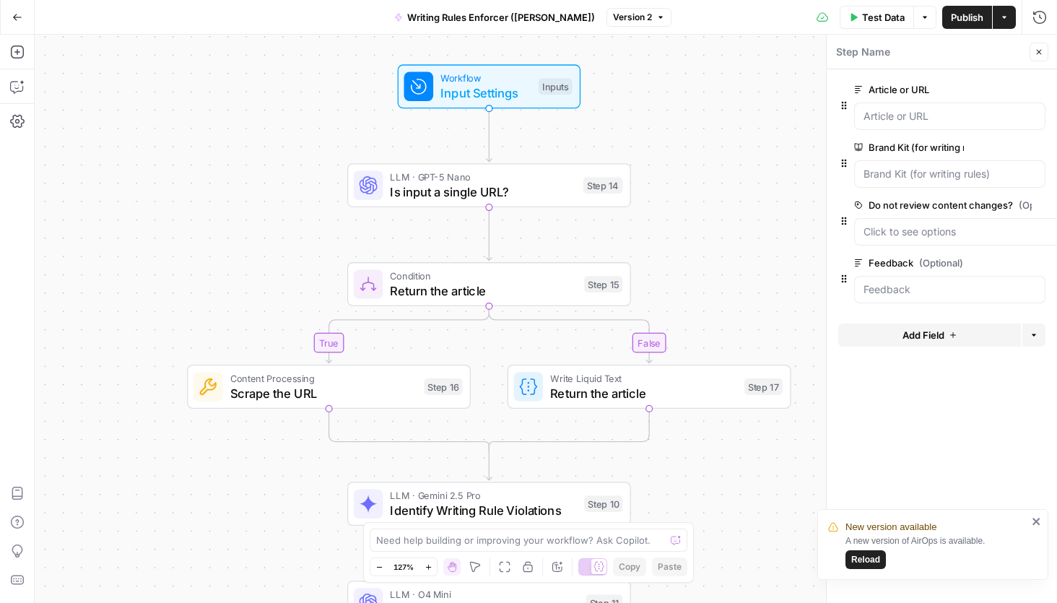 This screenshot has height=603, width=1057. I want to click on g: Edge from start to step_14, so click(489, 135).